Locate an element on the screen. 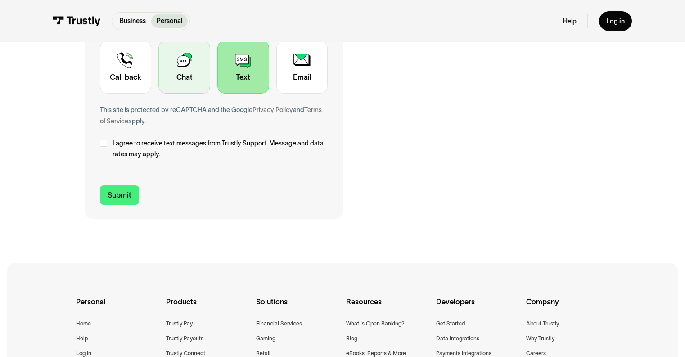 Image resolution: width=685 pixels, height=357 pixels. a: Business is located at coordinates (132, 21).